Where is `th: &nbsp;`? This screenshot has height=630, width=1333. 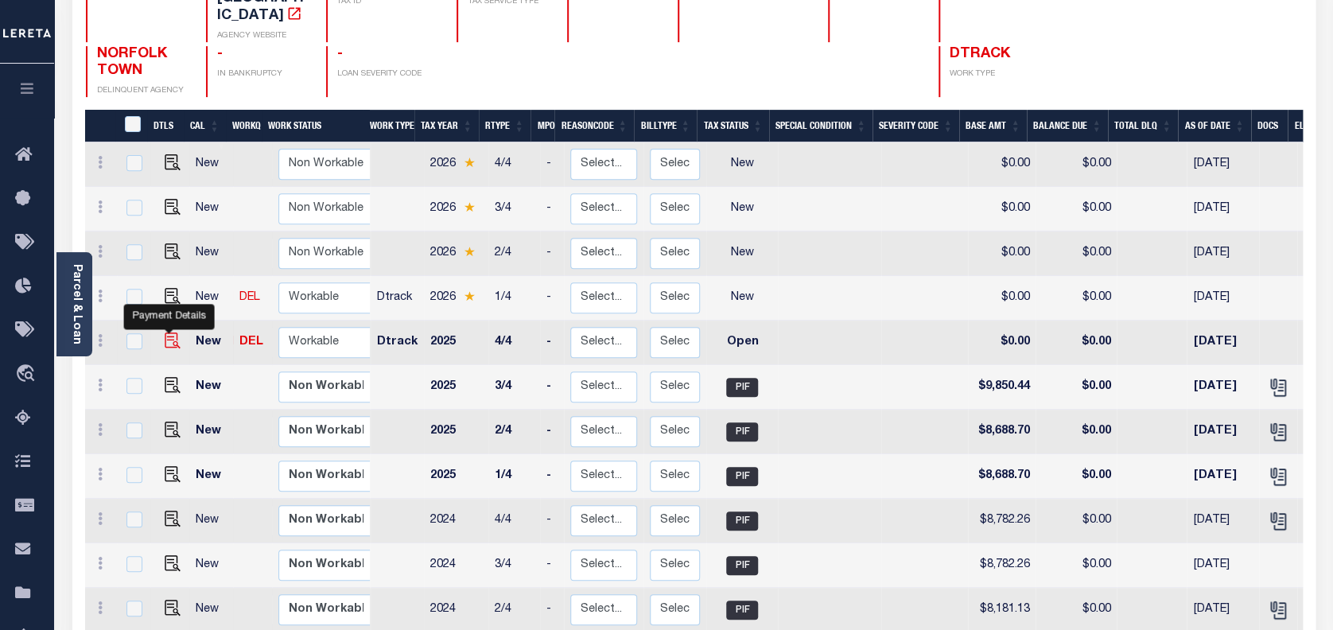
th: &nbsp; is located at coordinates (131, 126).